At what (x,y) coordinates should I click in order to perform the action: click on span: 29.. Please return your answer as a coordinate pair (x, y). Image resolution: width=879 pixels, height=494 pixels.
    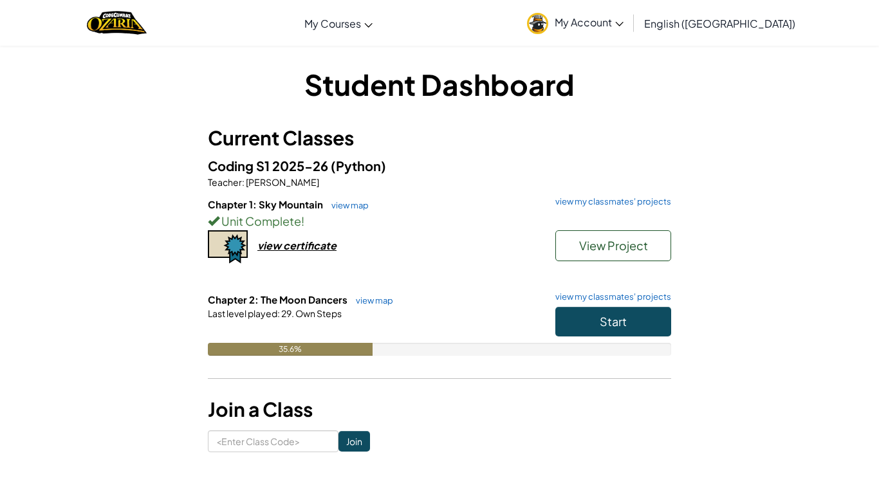
    Looking at the image, I should click on (287, 313).